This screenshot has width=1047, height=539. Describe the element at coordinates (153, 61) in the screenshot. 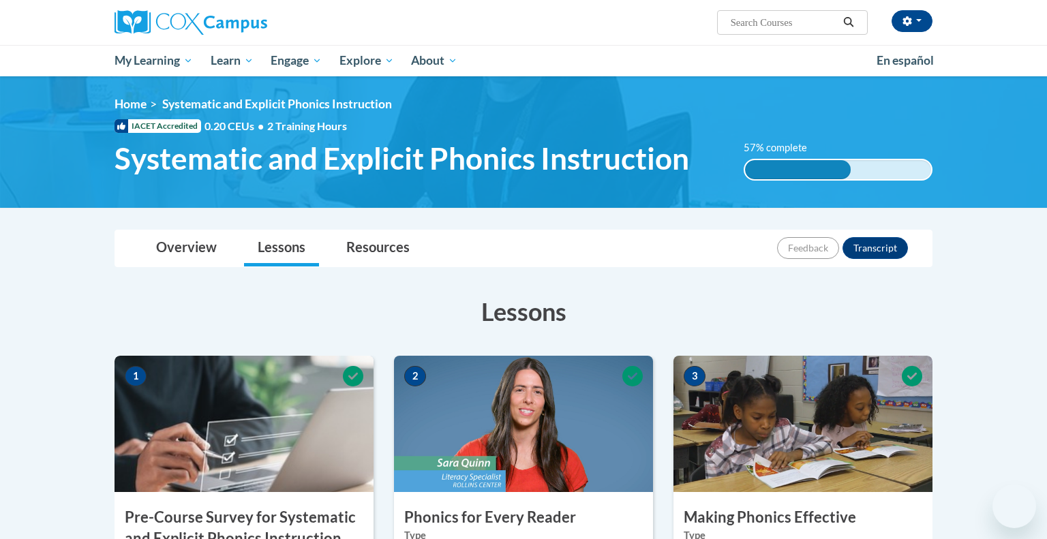

I see `a: My Learning` at that location.